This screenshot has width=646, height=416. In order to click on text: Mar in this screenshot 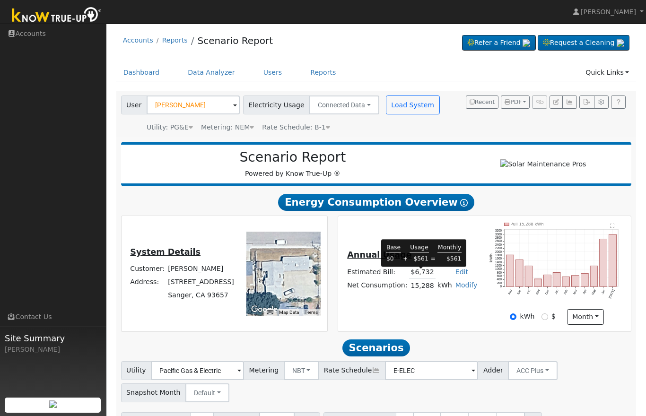, I will do `click(575, 292)`.